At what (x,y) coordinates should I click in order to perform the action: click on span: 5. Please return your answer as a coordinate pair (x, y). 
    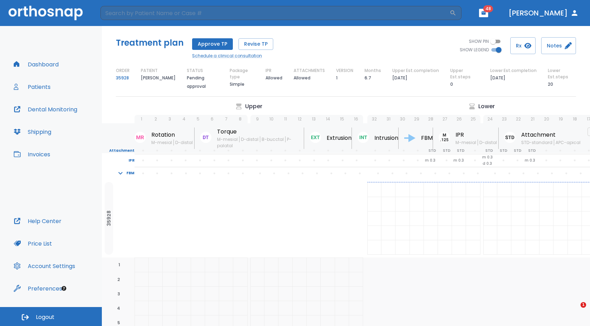
    Looking at the image, I should click on (119, 322).